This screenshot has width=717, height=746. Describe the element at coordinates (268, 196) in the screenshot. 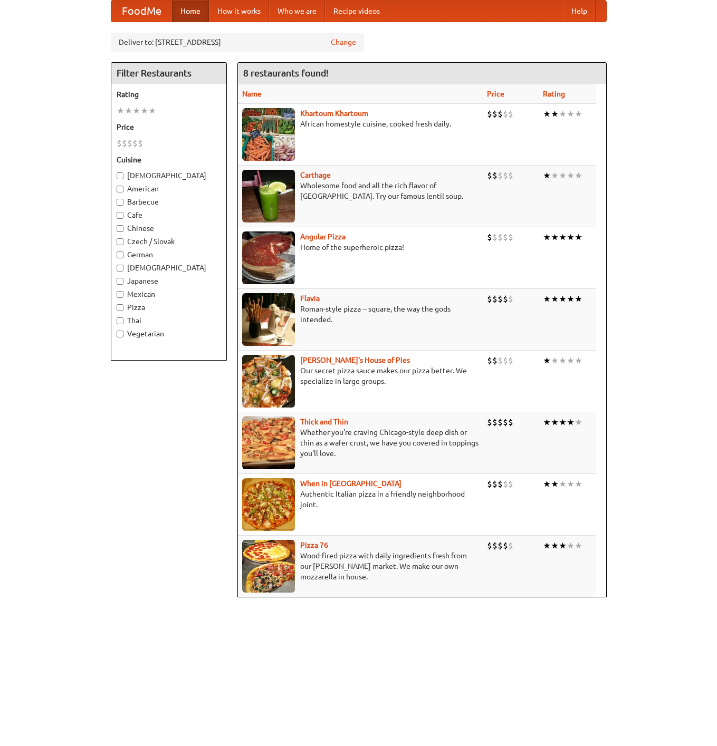

I see `img: carthage.jpg` at that location.